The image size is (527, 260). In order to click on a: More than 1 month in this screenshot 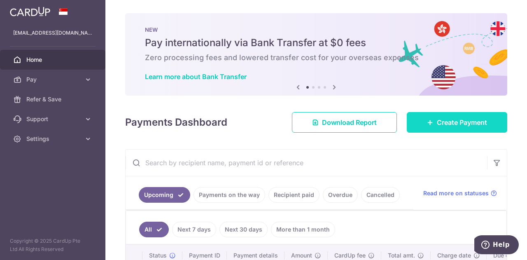, I will do `click(303, 229)`.